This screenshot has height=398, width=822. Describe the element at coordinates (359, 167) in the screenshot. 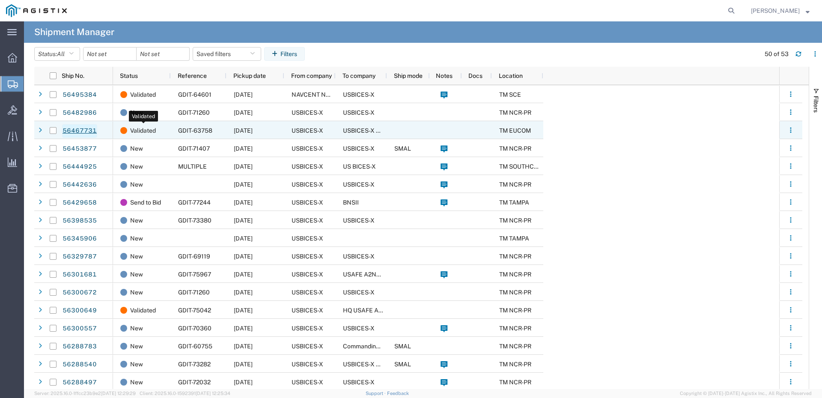

I see `span: US BICES-X` at that location.